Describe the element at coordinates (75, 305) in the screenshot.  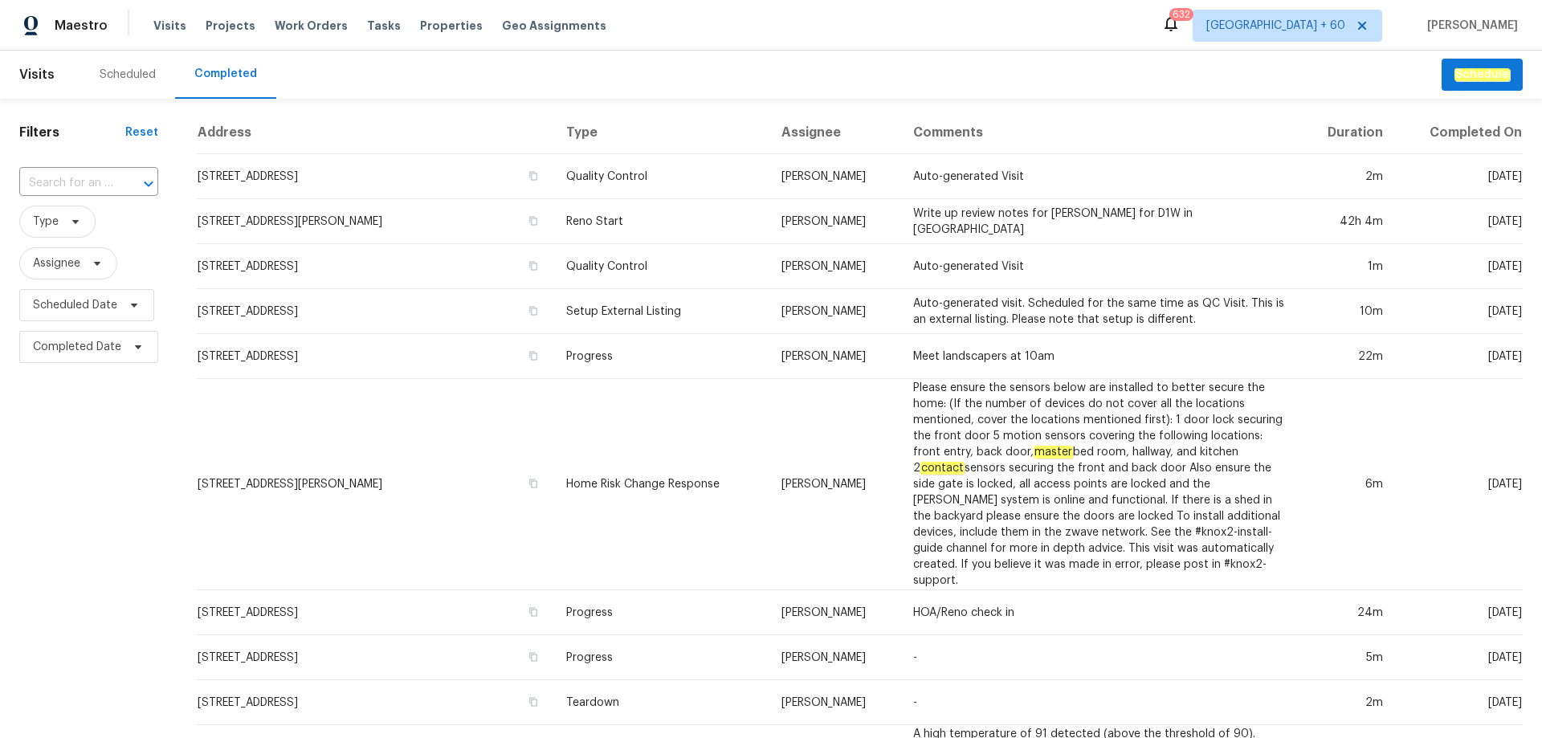
I see `span: Scheduled Date` at that location.